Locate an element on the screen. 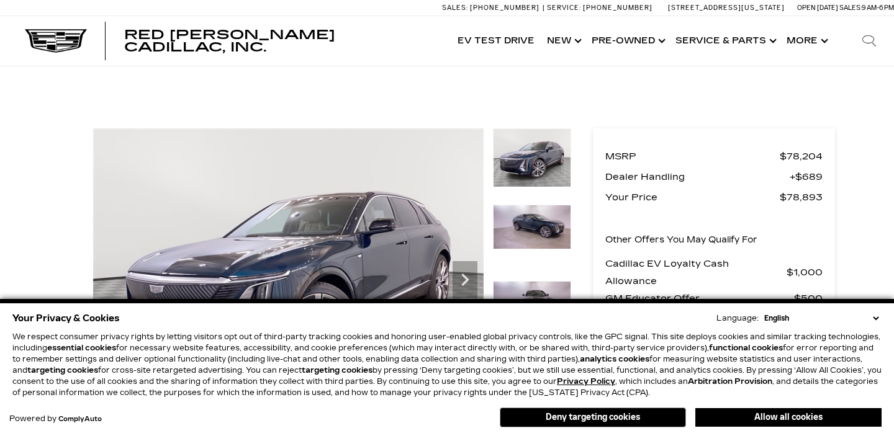 Image resolution: width=894 pixels, height=436 pixels. span: MSRP is located at coordinates (692, 156).